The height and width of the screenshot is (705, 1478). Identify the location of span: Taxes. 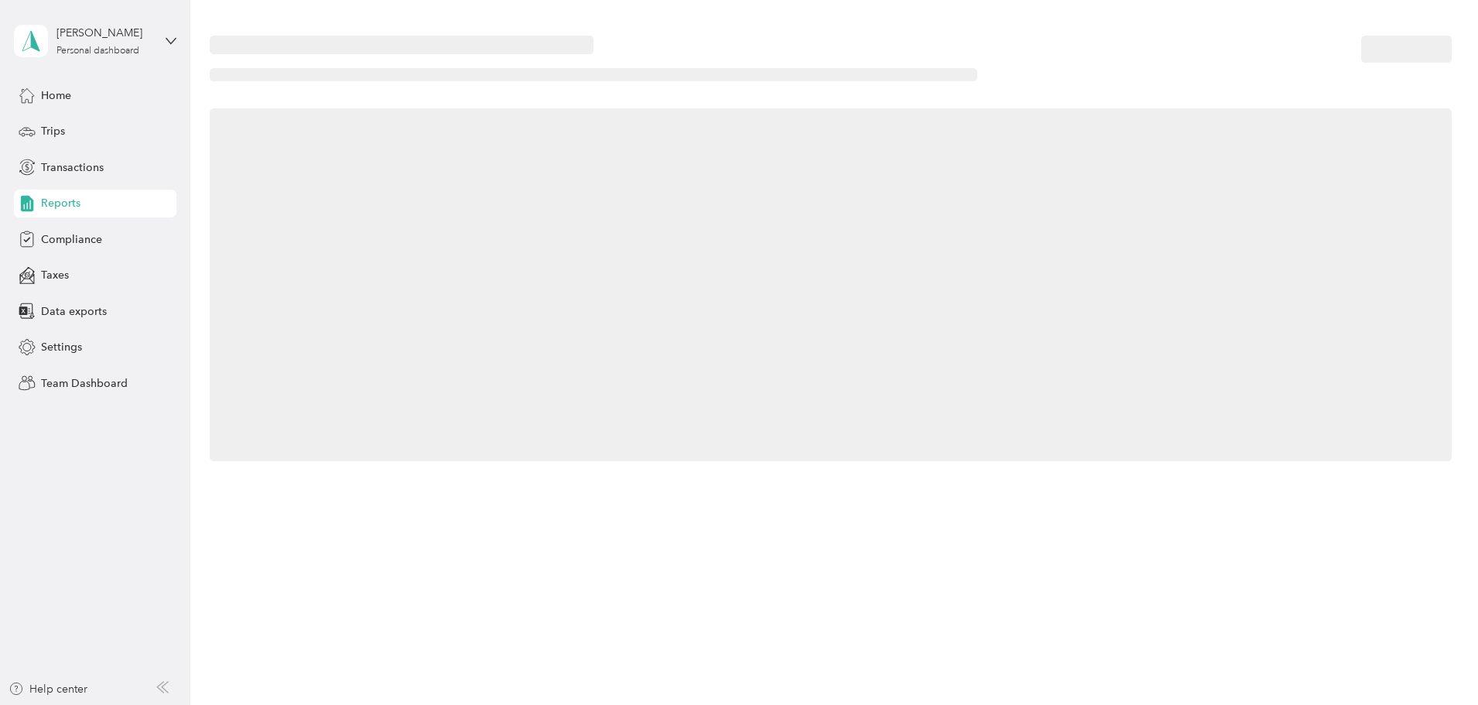
(55, 275).